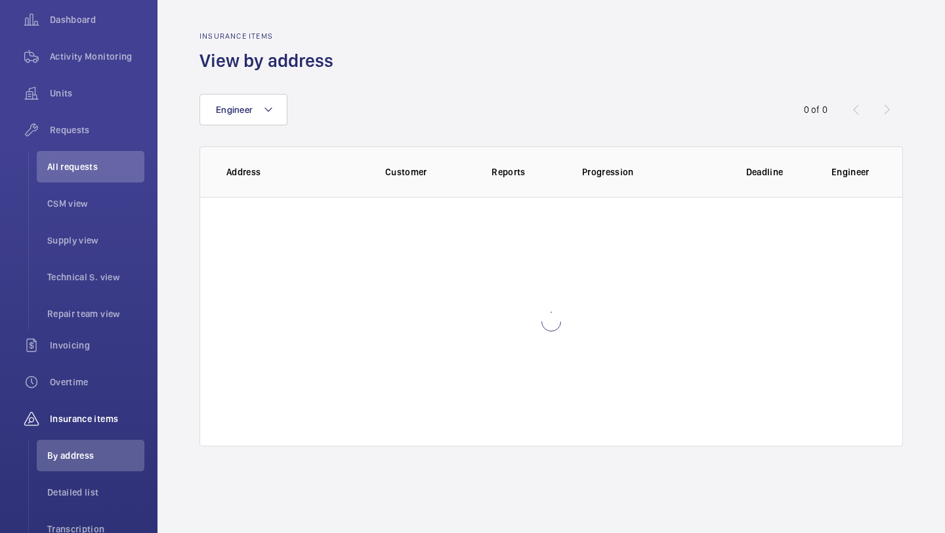 This screenshot has height=533, width=945. What do you see at coordinates (765, 172) in the screenshot?
I see `p: Deadline` at bounding box center [765, 172].